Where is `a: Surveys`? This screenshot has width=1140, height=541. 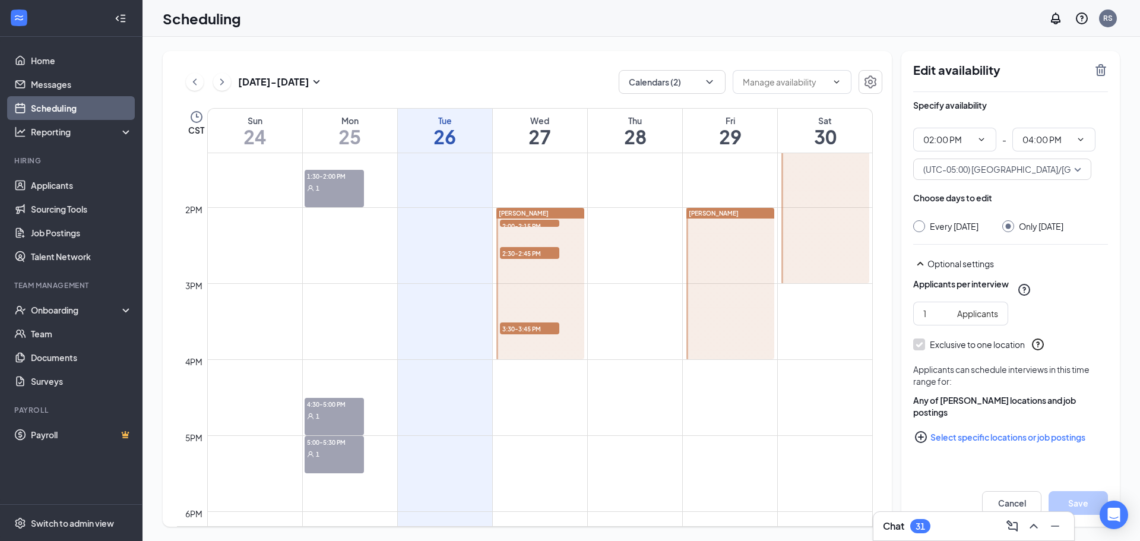 a: Surveys is located at coordinates (81, 381).